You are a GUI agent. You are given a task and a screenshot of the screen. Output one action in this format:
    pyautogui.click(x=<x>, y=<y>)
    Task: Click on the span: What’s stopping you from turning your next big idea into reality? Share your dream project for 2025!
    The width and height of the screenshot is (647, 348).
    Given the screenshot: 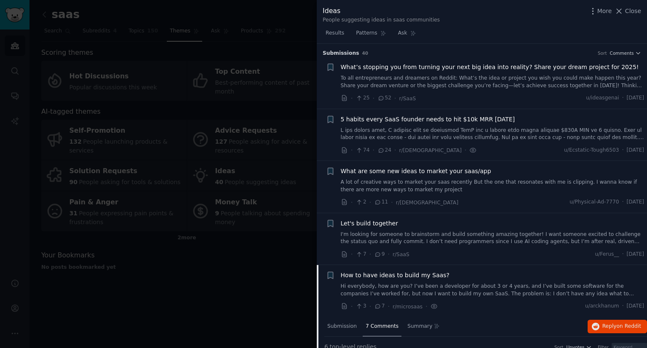 What is the action you would take?
    pyautogui.click(x=490, y=67)
    